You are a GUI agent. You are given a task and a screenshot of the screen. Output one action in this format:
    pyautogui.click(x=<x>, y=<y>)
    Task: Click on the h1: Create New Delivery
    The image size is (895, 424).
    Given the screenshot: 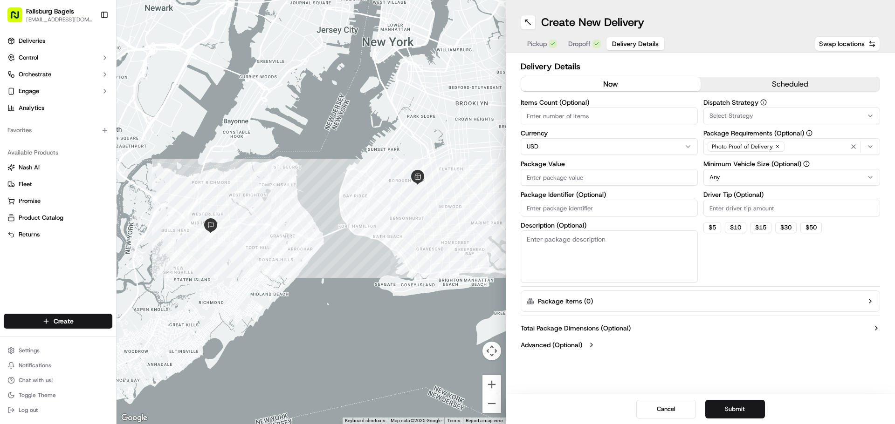 What is the action you would take?
    pyautogui.click(x=592, y=22)
    